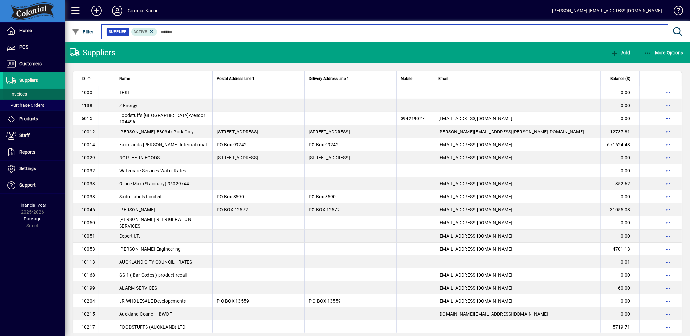 This screenshot has height=336, width=690. What do you see at coordinates (88, 223) in the screenshot?
I see `span: 10050` at bounding box center [88, 223].